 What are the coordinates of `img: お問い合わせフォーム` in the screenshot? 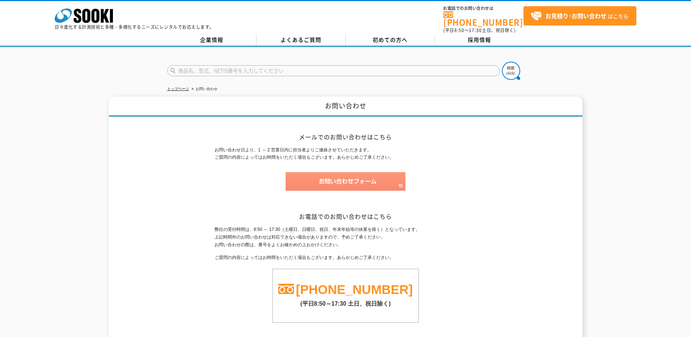 It's located at (345, 181).